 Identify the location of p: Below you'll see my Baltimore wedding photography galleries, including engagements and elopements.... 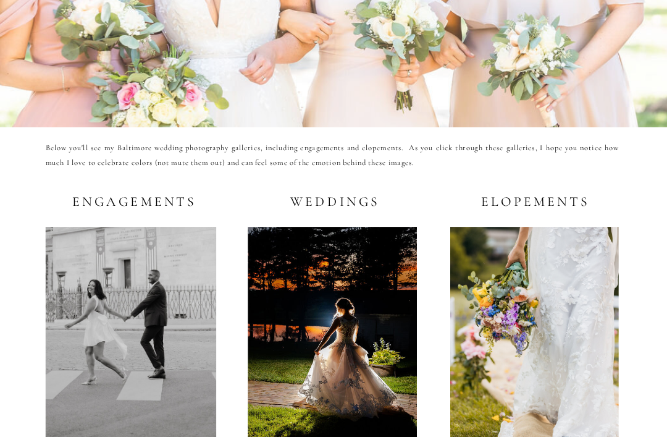
(332, 158).